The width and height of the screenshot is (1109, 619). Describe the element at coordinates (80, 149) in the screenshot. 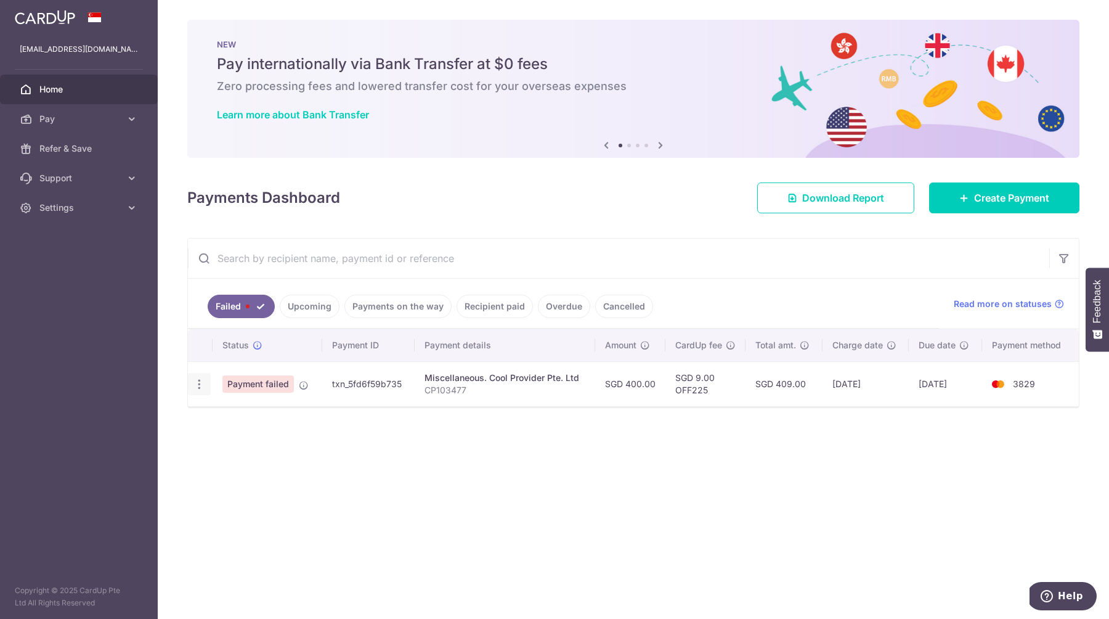

I see `span: Refer & Save` at that location.